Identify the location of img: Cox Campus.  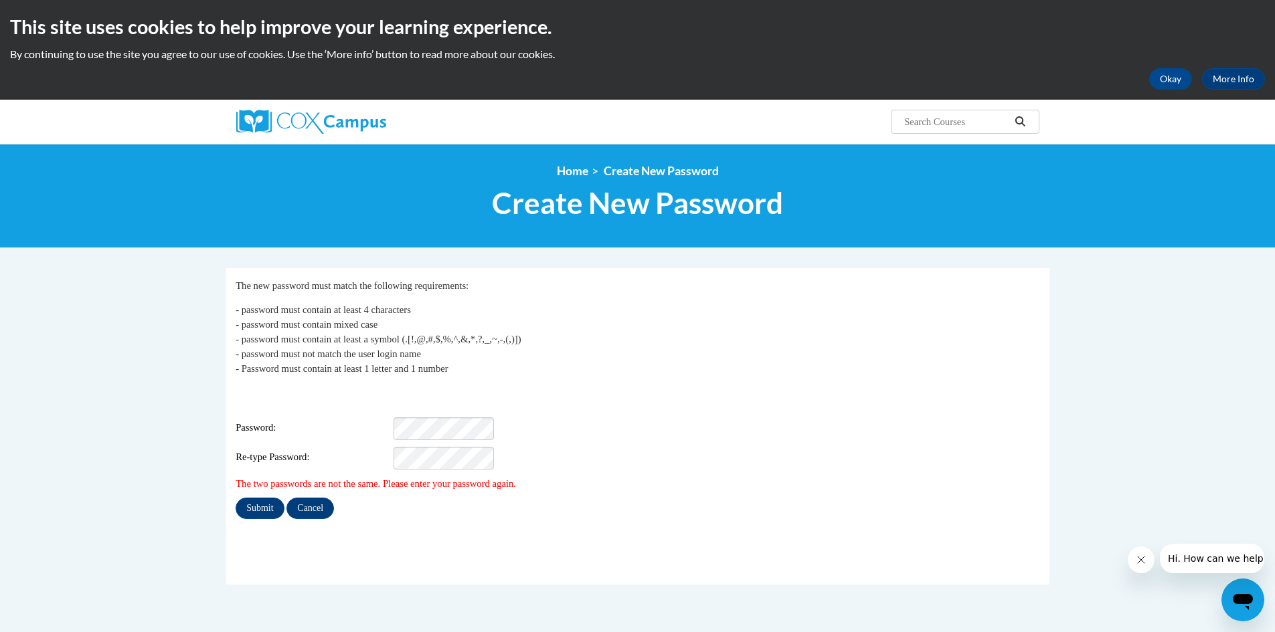
(311, 122).